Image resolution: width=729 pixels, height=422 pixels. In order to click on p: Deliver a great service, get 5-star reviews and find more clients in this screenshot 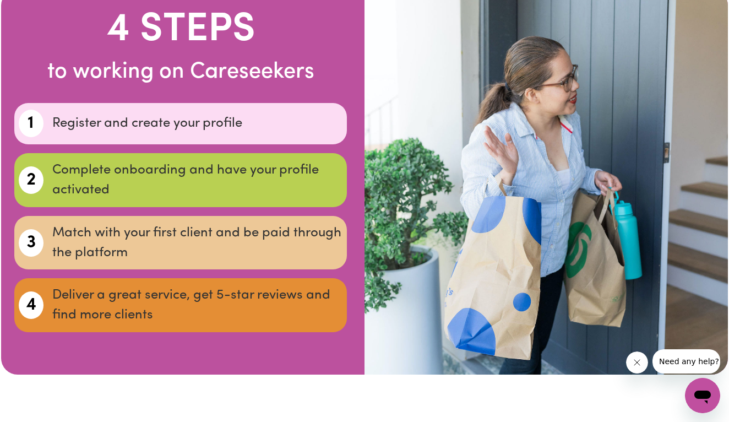, I will do `click(197, 305)`.